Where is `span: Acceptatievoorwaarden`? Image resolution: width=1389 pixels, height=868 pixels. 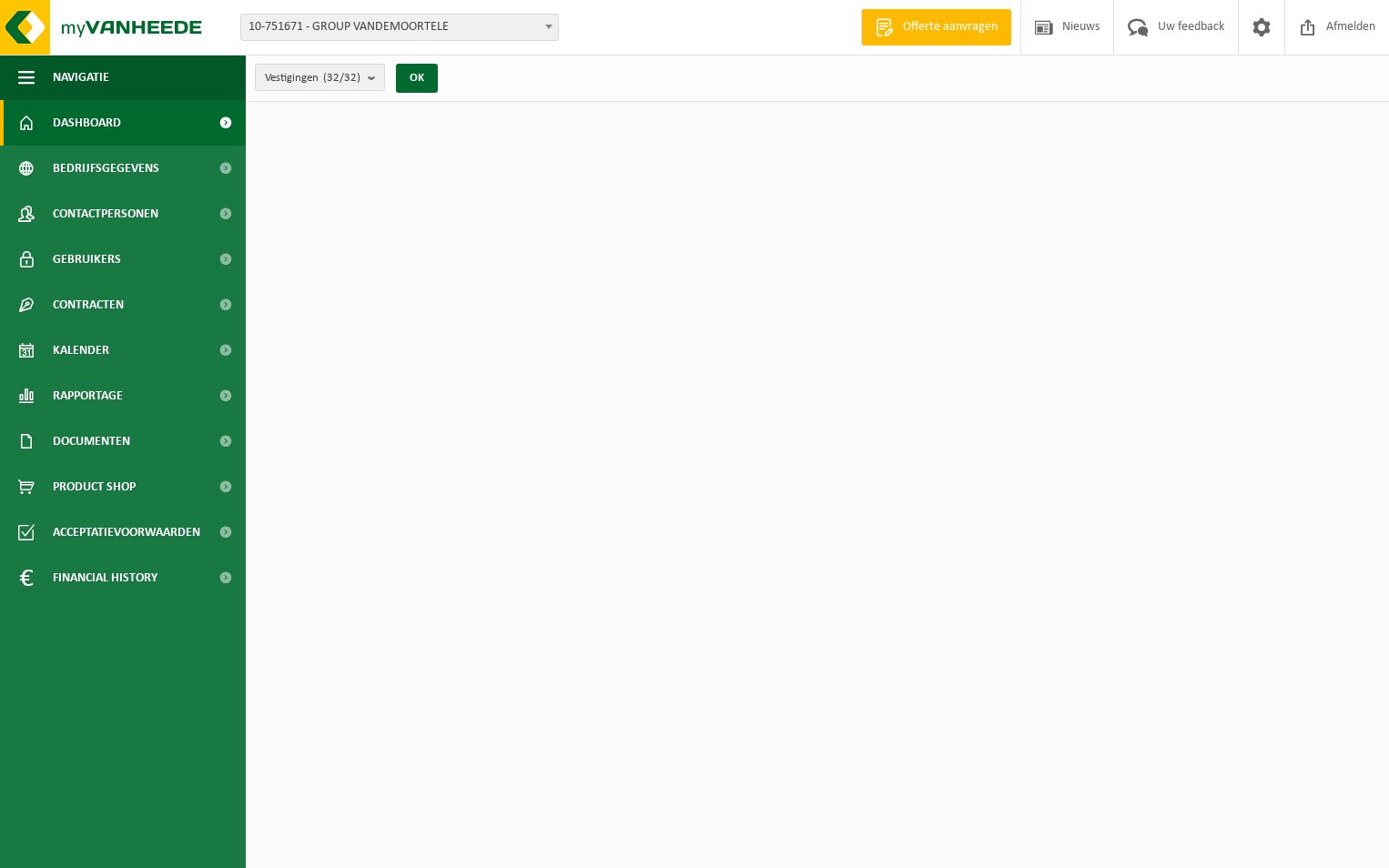
span: Acceptatievoorwaarden is located at coordinates (126, 533).